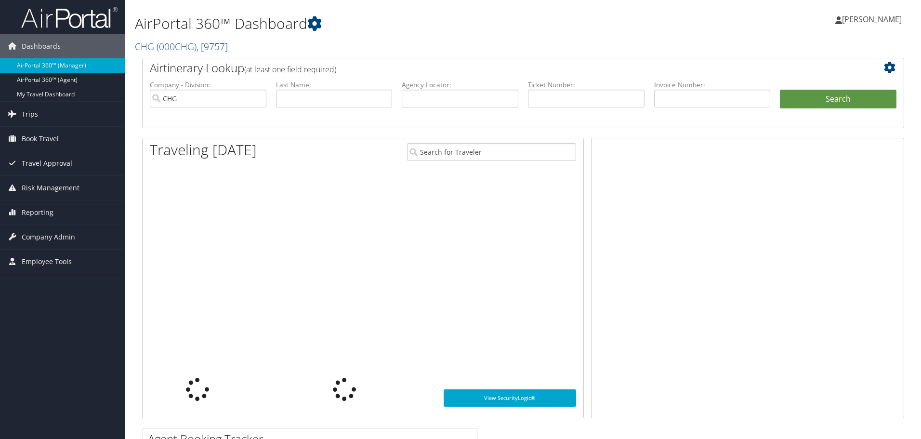 The width and height of the screenshot is (921, 439). What do you see at coordinates (460, 85) in the screenshot?
I see `label: Agency Locator:` at bounding box center [460, 85].